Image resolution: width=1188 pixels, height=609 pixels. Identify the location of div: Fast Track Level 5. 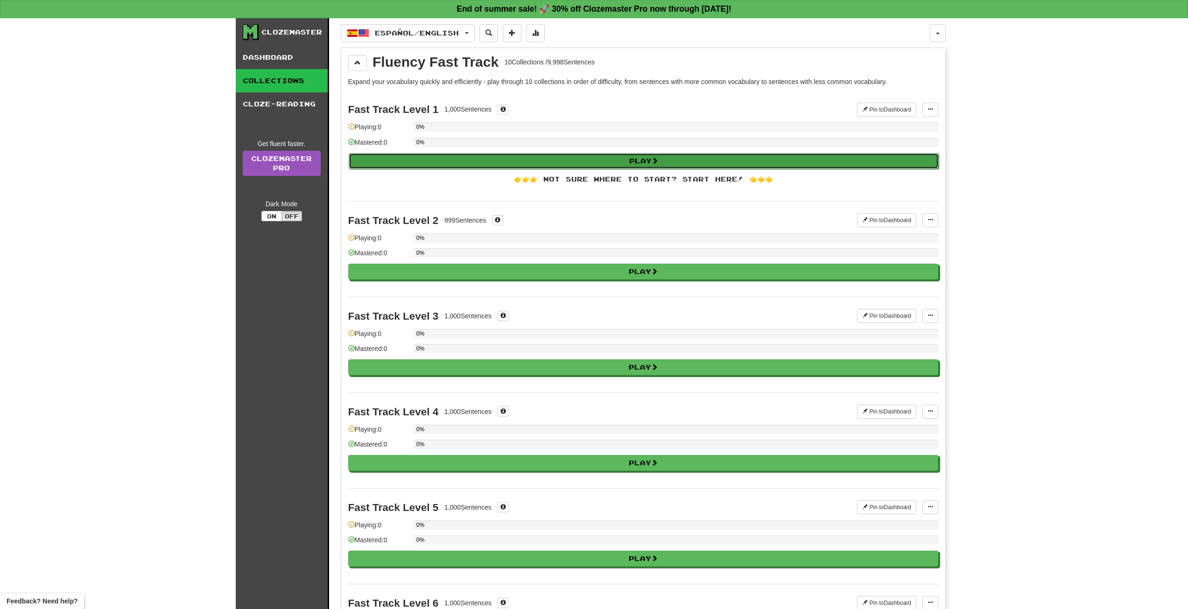
(394, 507).